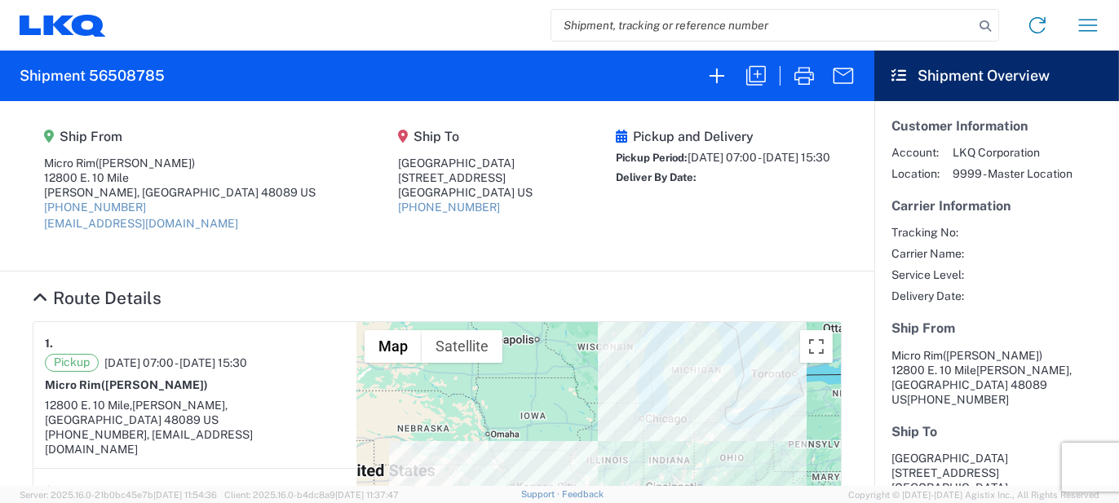 The height and width of the screenshot is (503, 1119). I want to click on span: Pickup Period:, so click(652, 157).